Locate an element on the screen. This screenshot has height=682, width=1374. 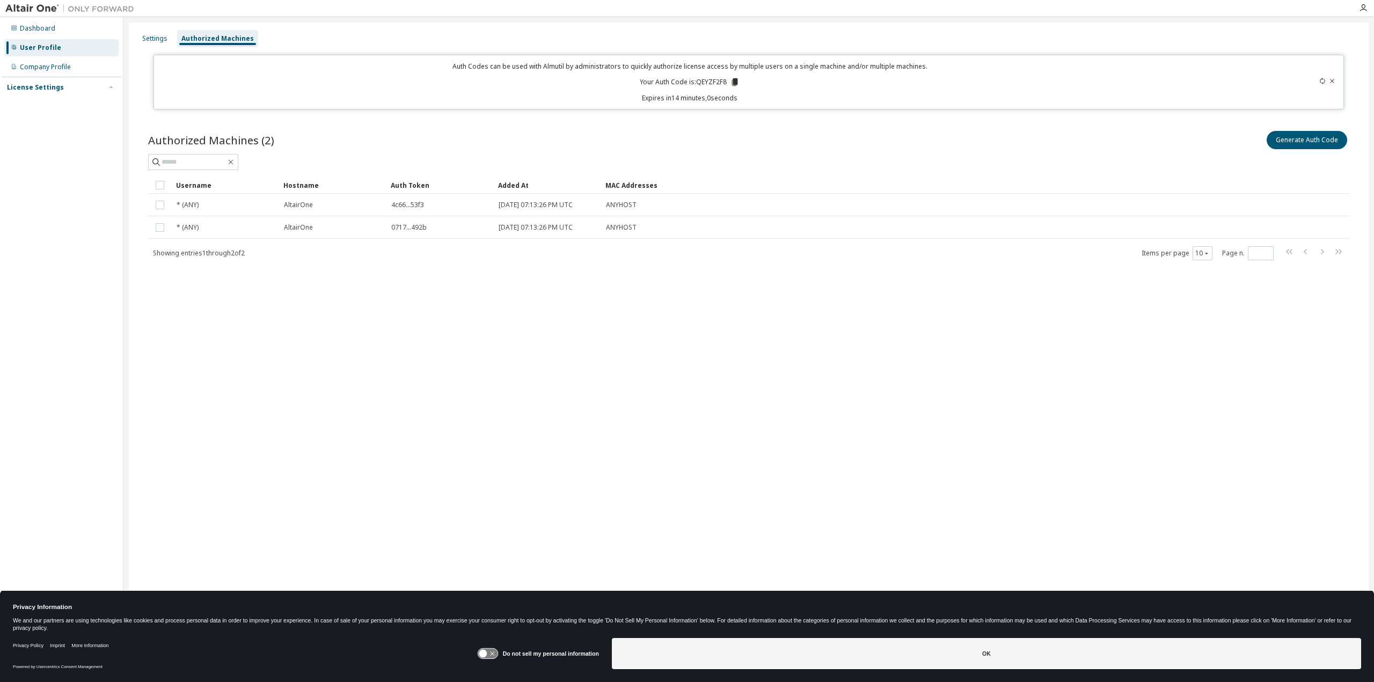
div: License Settings is located at coordinates (35, 87).